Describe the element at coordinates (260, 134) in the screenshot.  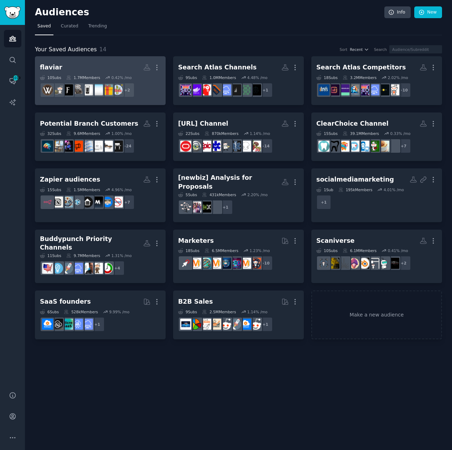
I see `div: 1.14 % /mo` at that location.